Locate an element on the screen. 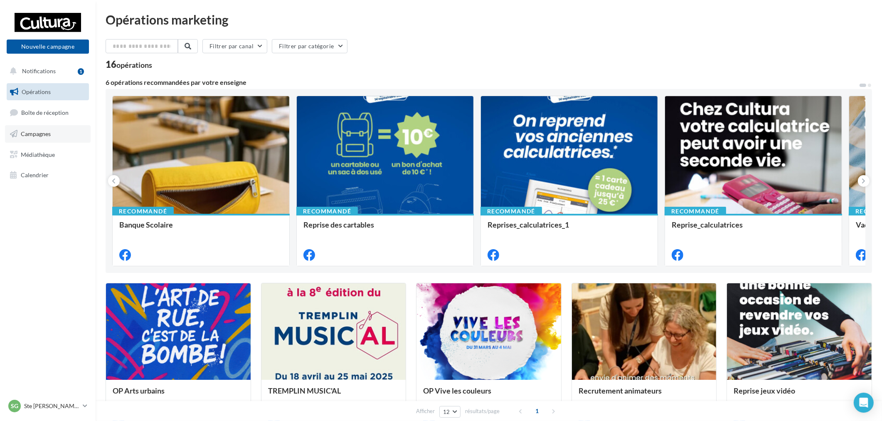 The width and height of the screenshot is (882, 421). span: Campagnes is located at coordinates (36, 133).